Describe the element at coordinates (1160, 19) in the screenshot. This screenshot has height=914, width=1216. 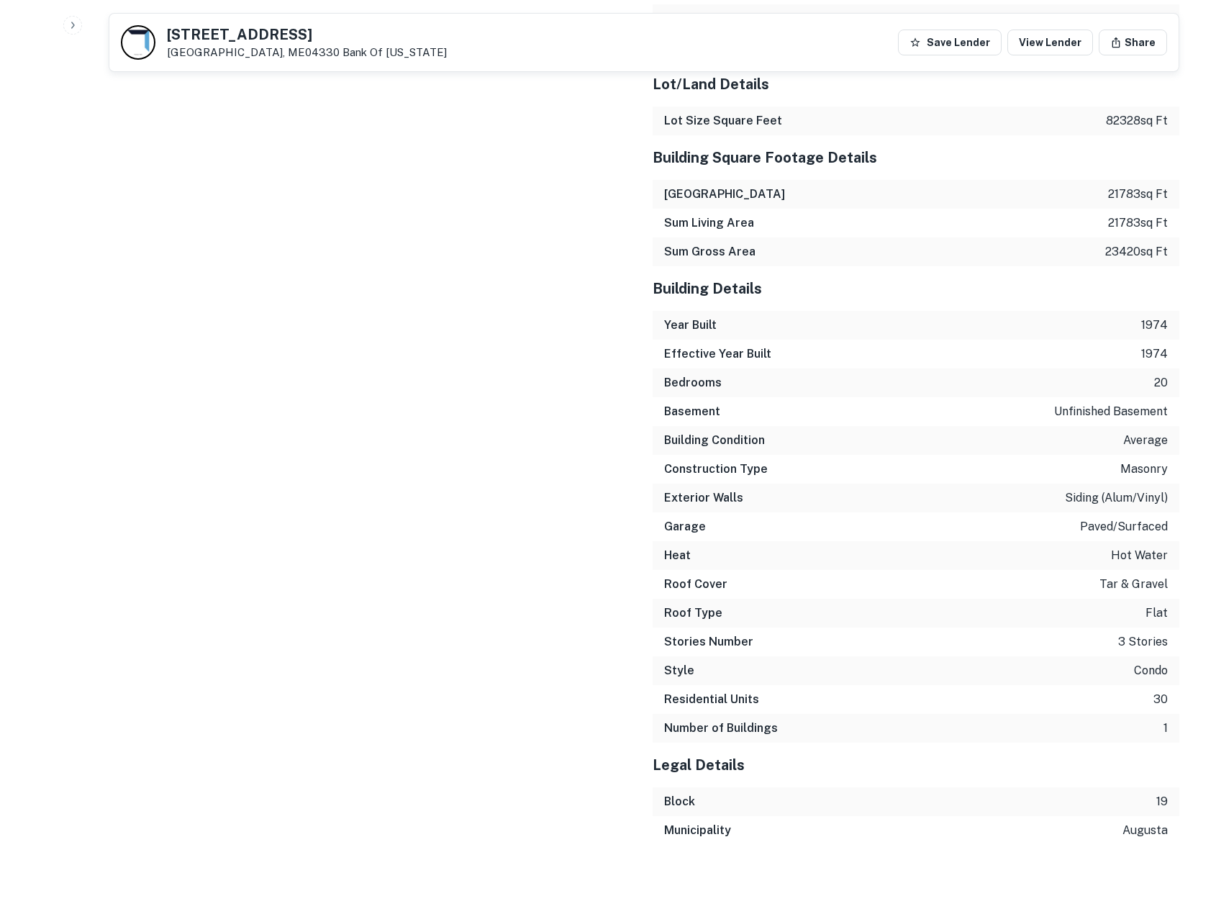
I see `p: 112` at that location.